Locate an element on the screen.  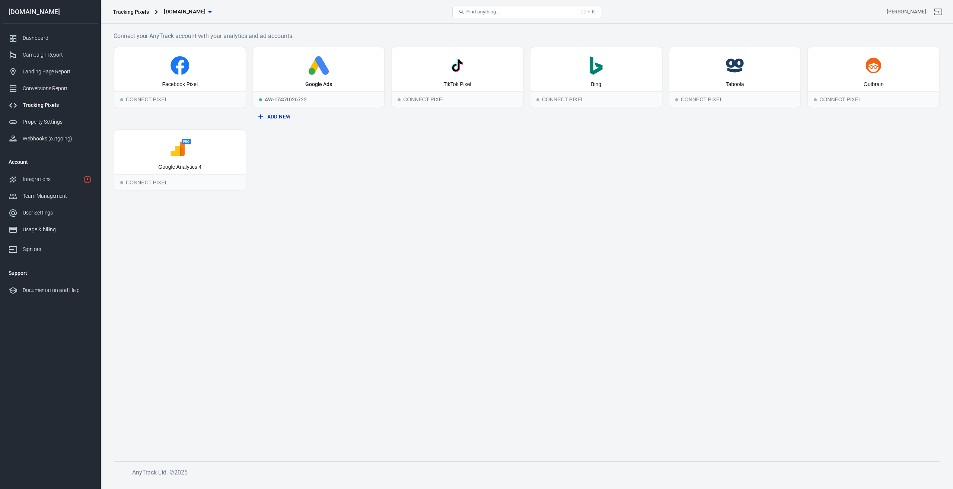
li: Support is located at coordinates (50, 273).